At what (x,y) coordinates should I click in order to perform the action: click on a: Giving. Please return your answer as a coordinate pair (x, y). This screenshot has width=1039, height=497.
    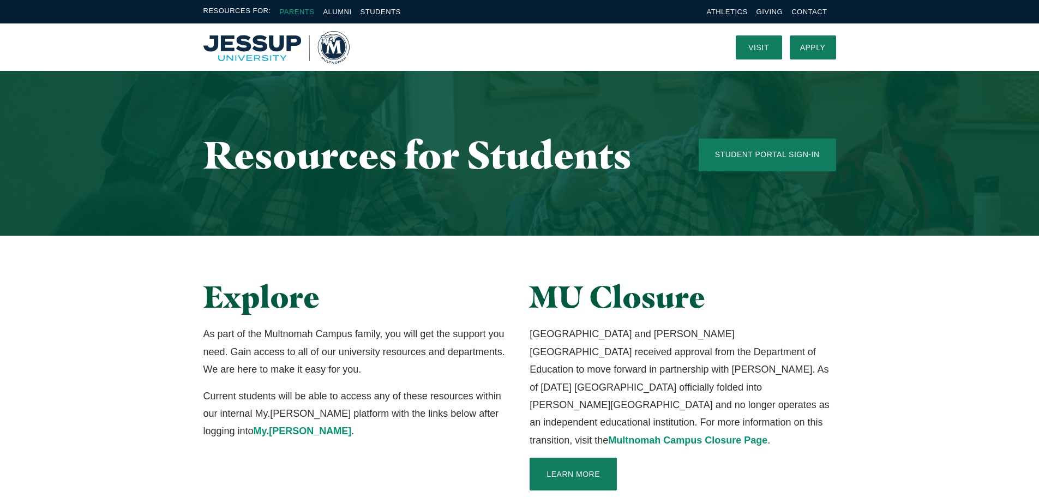
    Looking at the image, I should click on (770, 11).